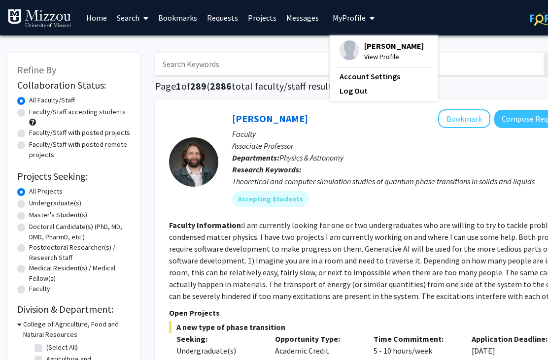 The width and height of the screenshot is (548, 360). What do you see at coordinates (55, 203) in the screenshot?
I see `label: Undergraduate(s)` at bounding box center [55, 203].